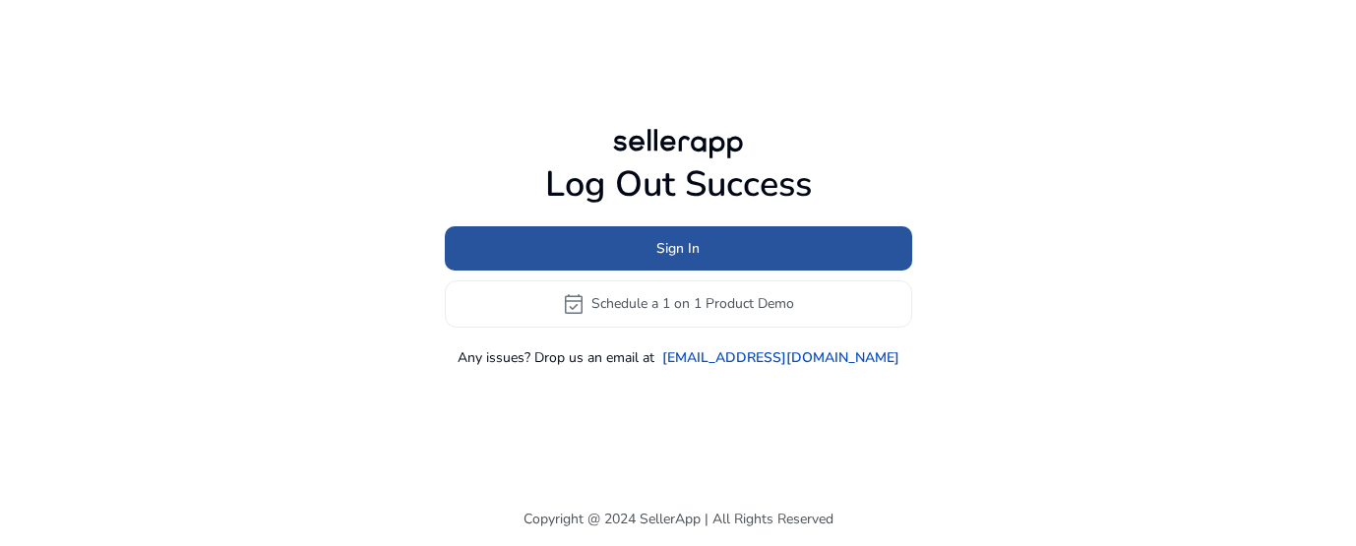 The image size is (1356, 546). What do you see at coordinates (574, 304) in the screenshot?
I see `span: event_available` at bounding box center [574, 304].